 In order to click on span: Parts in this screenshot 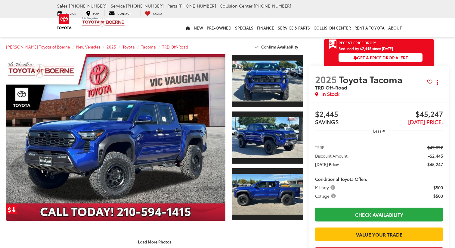, I will do `click(172, 6)`.